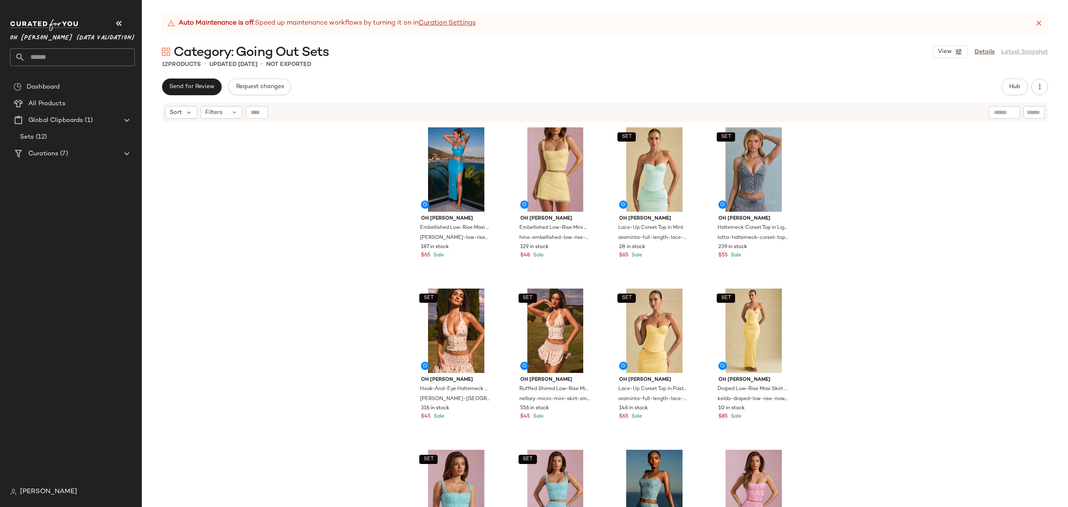 The width and height of the screenshot is (1068, 507). Describe the element at coordinates (251, 53) in the screenshot. I see `span: Category: Going Out Sets` at that location.